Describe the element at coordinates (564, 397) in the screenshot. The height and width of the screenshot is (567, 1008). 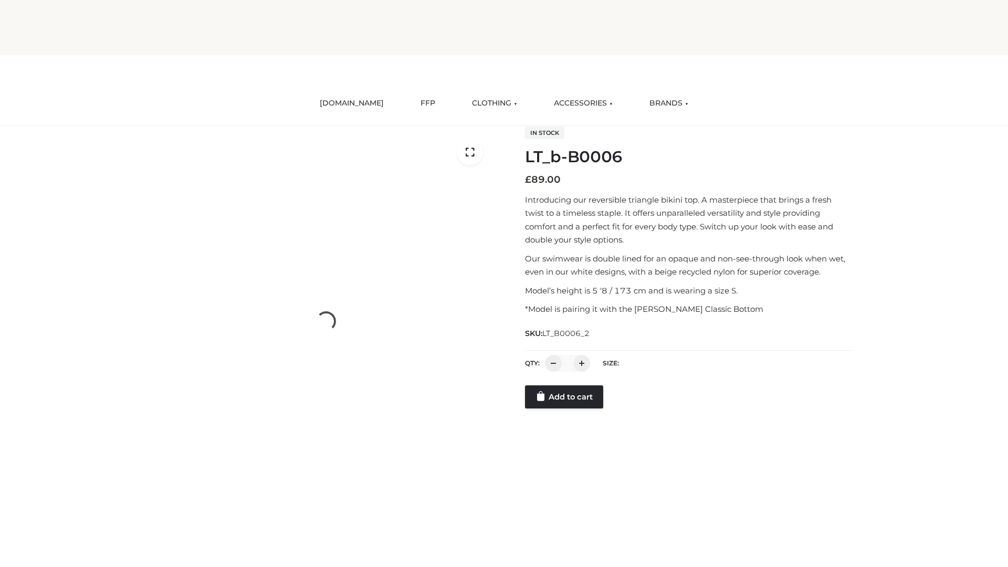
I see `a: Add to cart` at that location.